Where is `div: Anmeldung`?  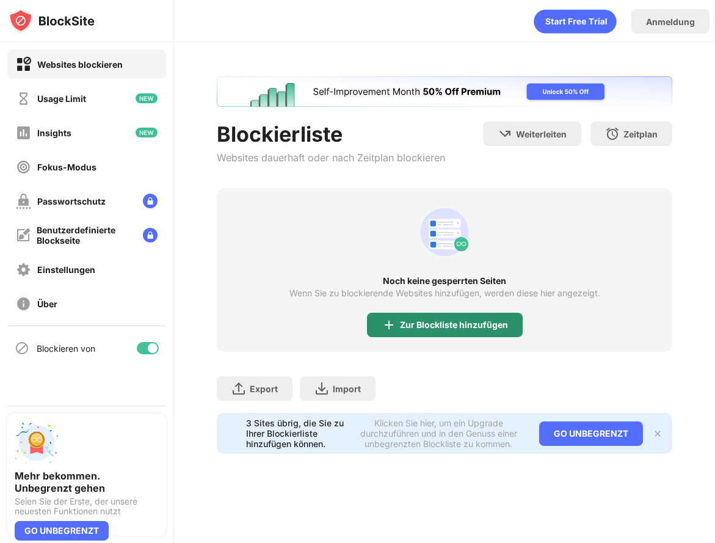
div: Anmeldung is located at coordinates (671, 21).